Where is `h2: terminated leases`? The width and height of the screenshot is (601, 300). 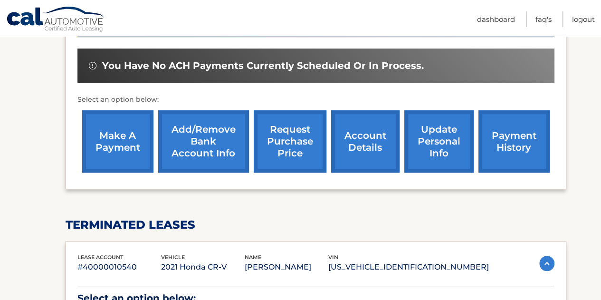 h2: terminated leases is located at coordinates (316, 225).